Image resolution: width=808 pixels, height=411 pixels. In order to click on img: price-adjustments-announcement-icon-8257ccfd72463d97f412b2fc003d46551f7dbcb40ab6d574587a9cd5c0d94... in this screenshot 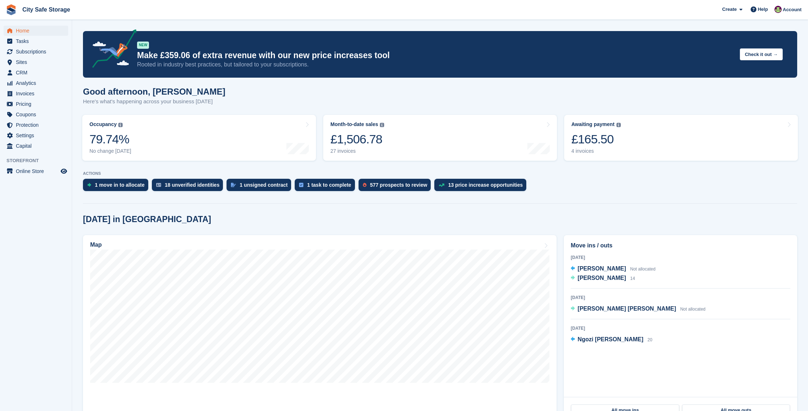, I will do `click(111, 50)`.